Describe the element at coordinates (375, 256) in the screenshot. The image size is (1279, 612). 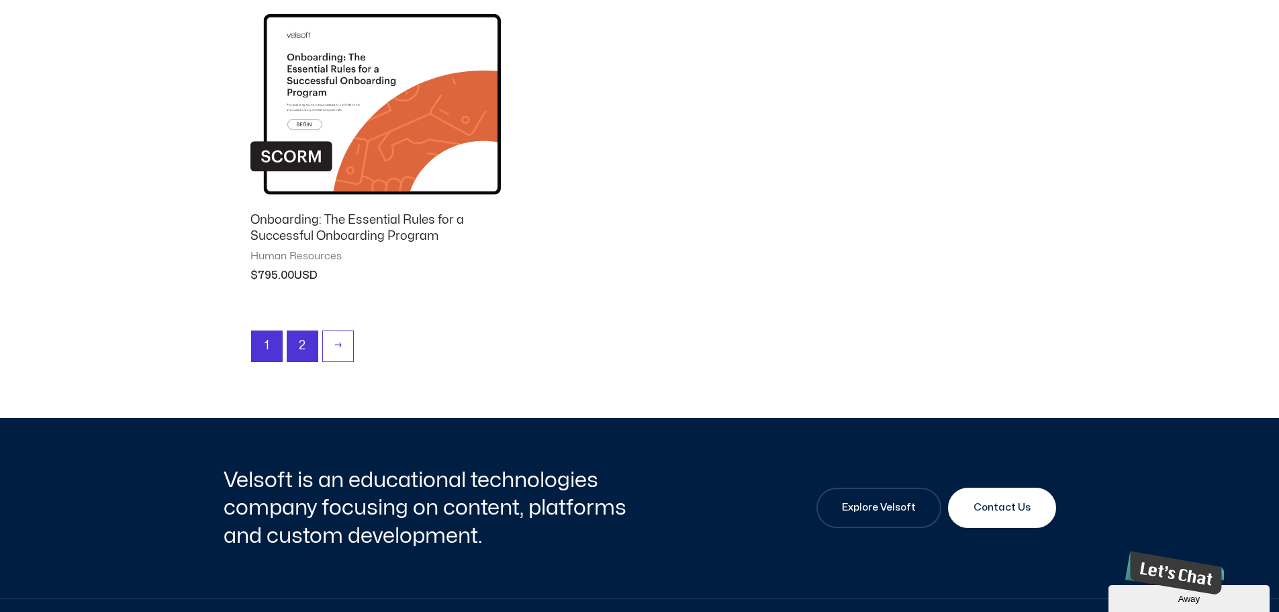
I see `span: Human Resources` at that location.